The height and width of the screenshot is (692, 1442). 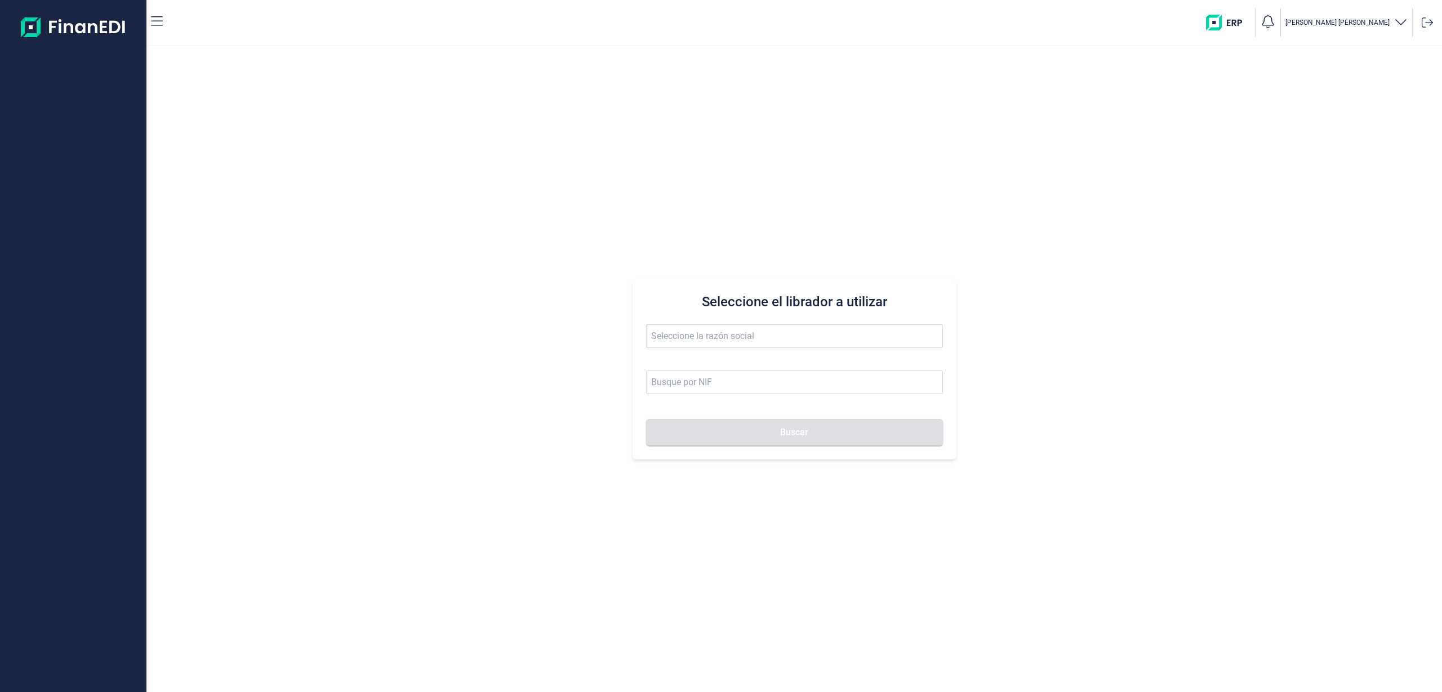 What do you see at coordinates (1228, 23) in the screenshot?
I see `img: erp` at bounding box center [1228, 23].